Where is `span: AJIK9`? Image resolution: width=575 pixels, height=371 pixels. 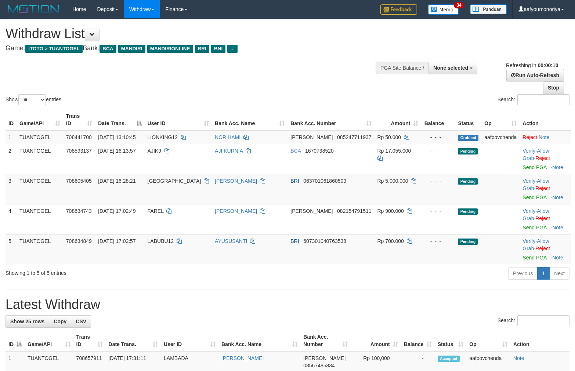
span: AJIK9 is located at coordinates (154, 151).